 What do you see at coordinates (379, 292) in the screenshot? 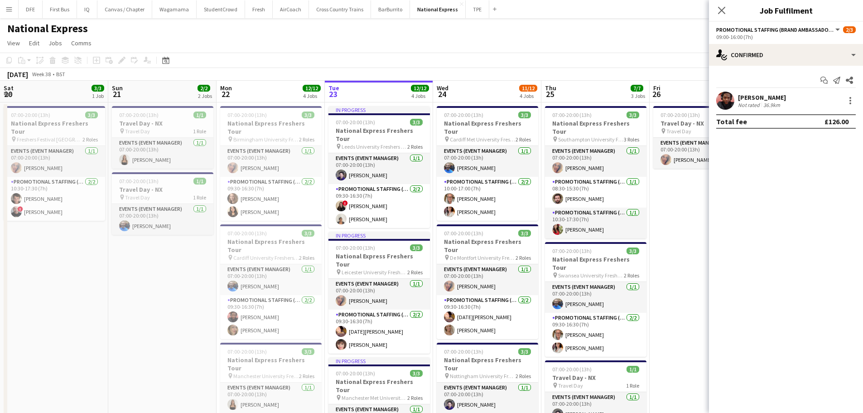
I see `div: In progress07:00-20:00 (13h)3/3National Express Freshers Tour Leicester University Freshers Fair2...` at bounding box center [379, 292].